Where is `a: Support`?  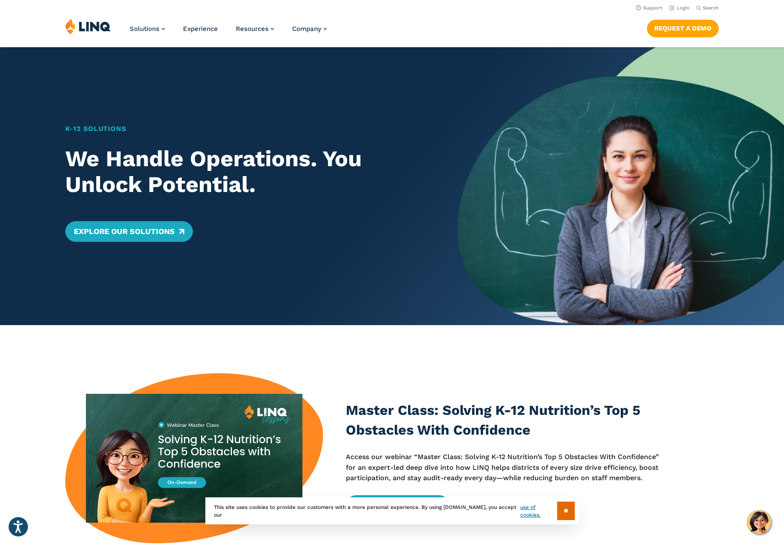
a: Support is located at coordinates (649, 8).